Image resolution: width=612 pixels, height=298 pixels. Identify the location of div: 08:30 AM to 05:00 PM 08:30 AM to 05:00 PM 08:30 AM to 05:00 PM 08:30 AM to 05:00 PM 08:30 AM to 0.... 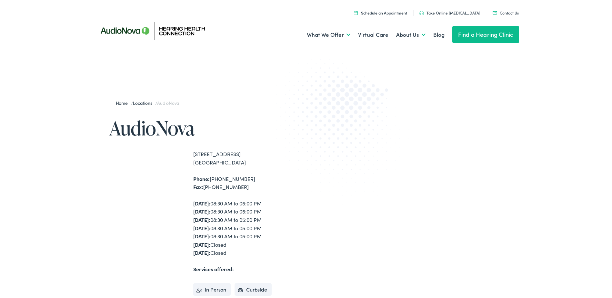
(250, 228).